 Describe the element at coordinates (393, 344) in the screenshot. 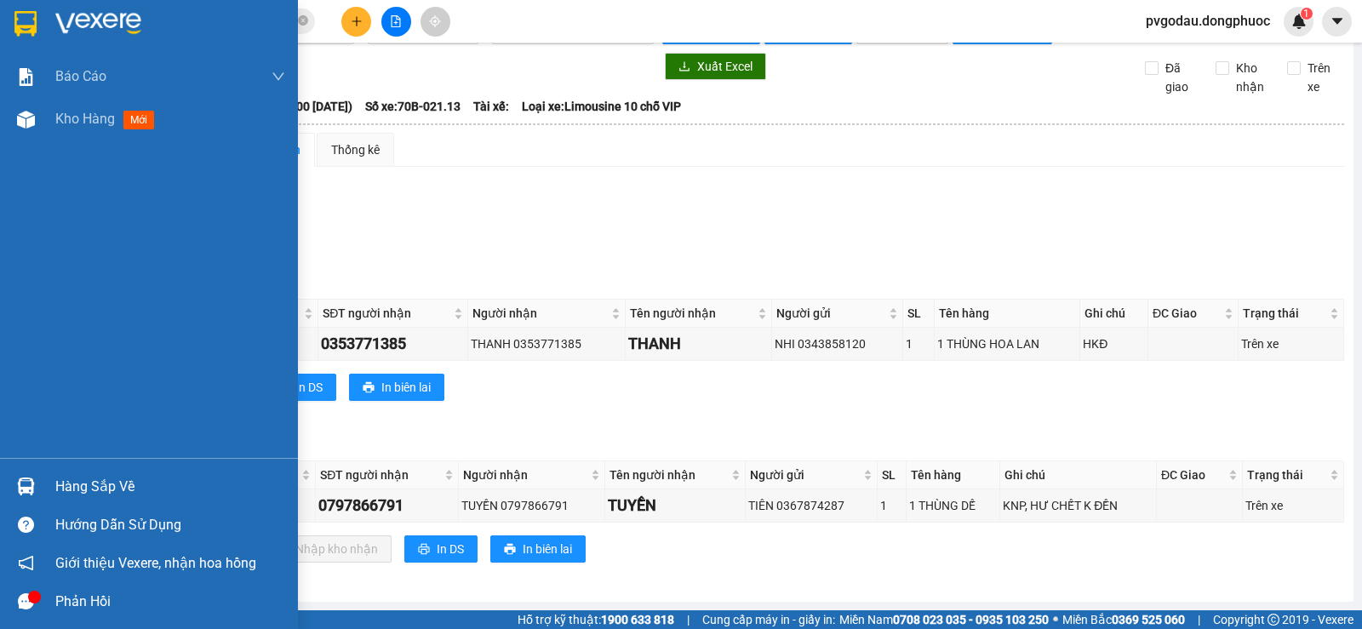

I see `td: 0353771385` at that location.